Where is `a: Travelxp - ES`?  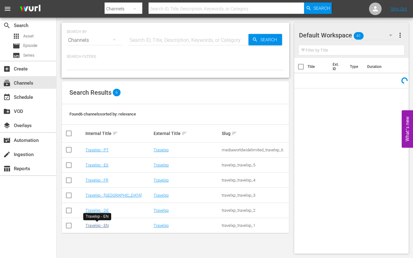
a: Travelxp - ES is located at coordinates (97, 165).